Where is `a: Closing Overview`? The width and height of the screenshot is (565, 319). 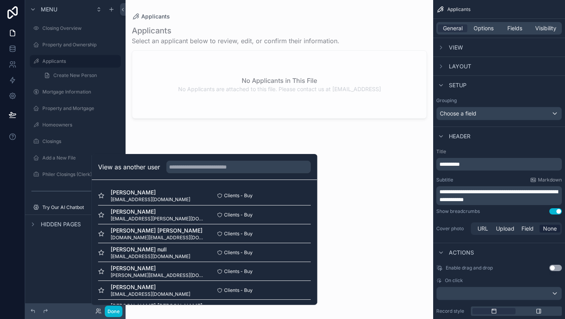
a: Closing Overview is located at coordinates (75, 28).